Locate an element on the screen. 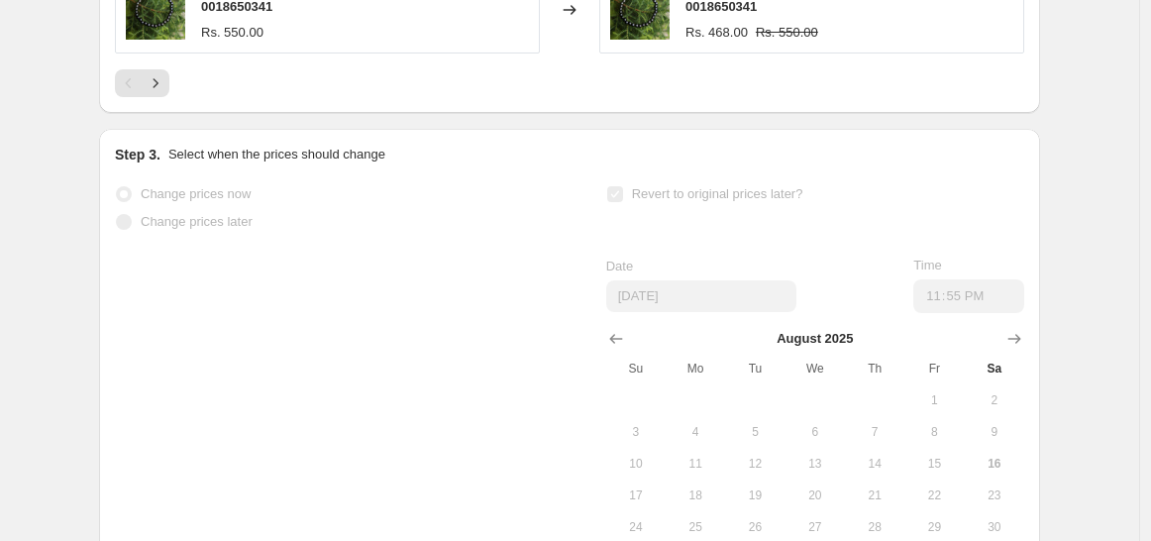 This screenshot has width=1151, height=541. button: Friday August 8 2025 is located at coordinates (934, 432).